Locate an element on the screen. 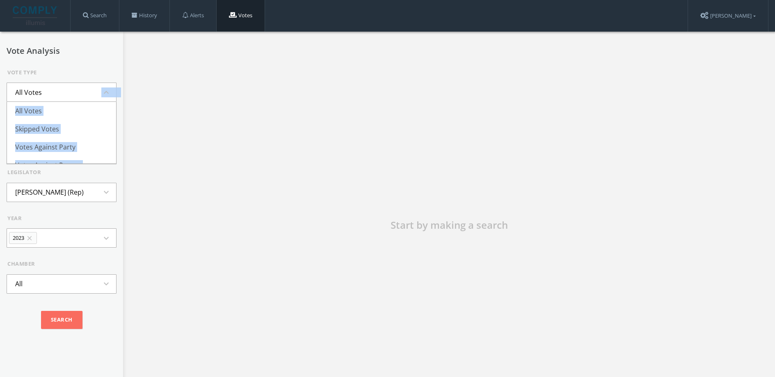 The image size is (775, 377). li: Skipped Votes is located at coordinates (62, 129).